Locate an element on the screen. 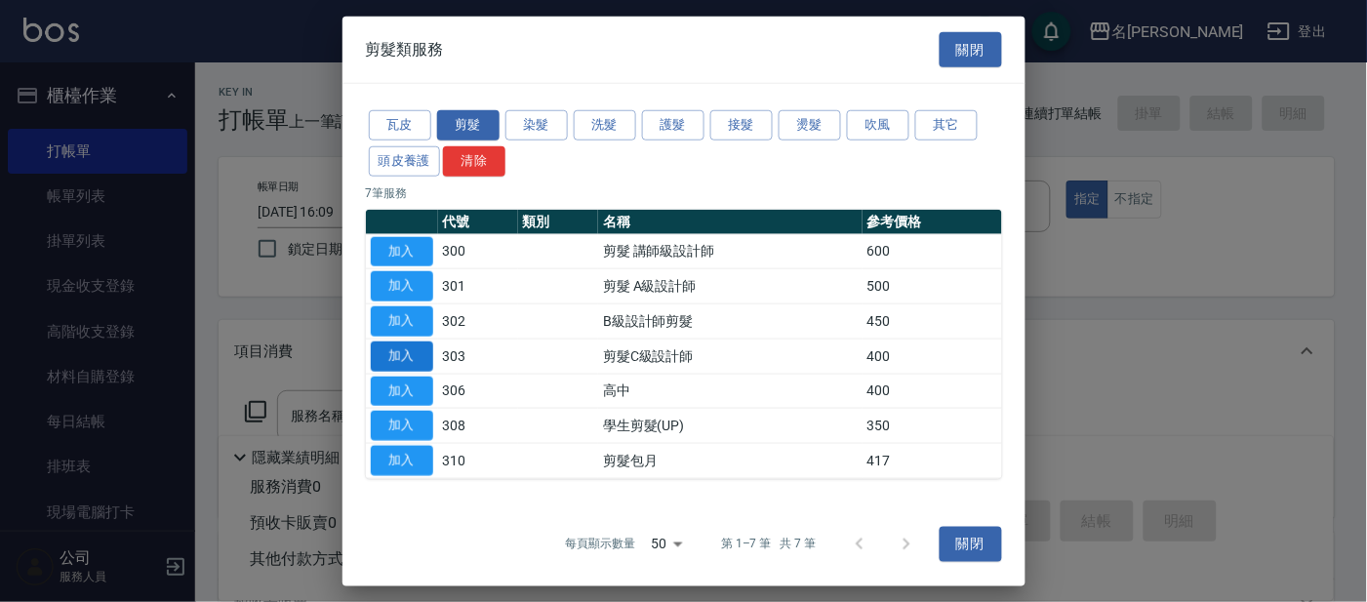  td: 310 is located at coordinates (478, 460).